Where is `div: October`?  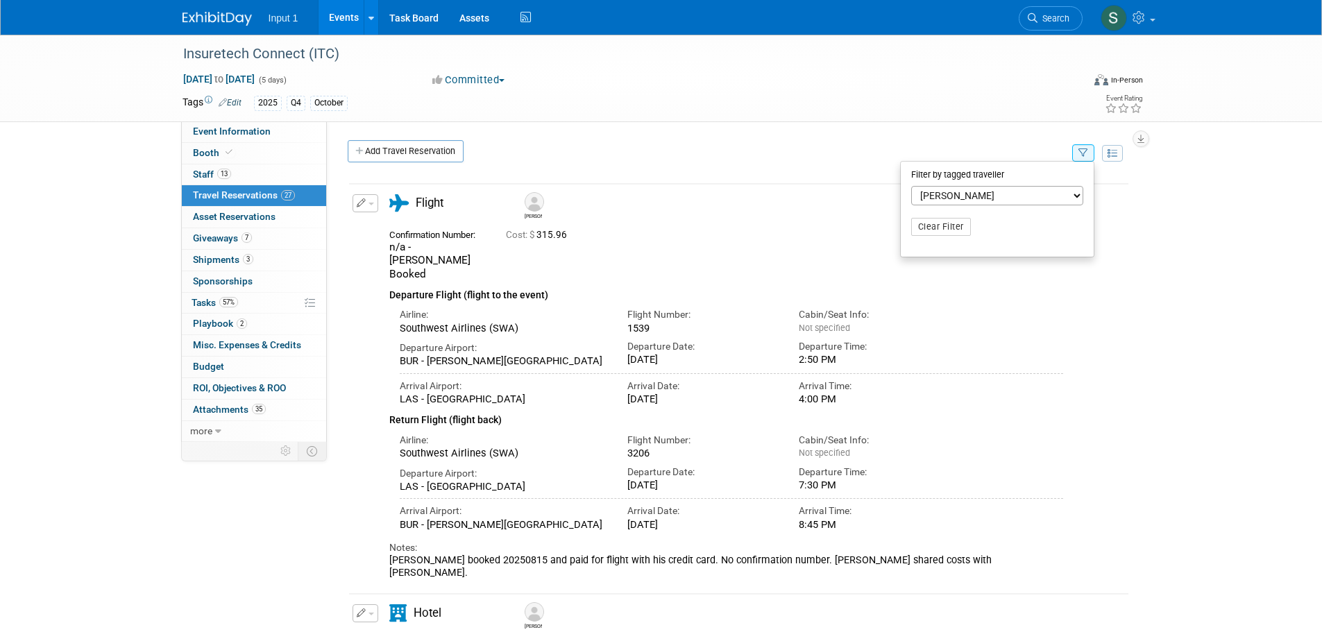 div: October is located at coordinates (329, 103).